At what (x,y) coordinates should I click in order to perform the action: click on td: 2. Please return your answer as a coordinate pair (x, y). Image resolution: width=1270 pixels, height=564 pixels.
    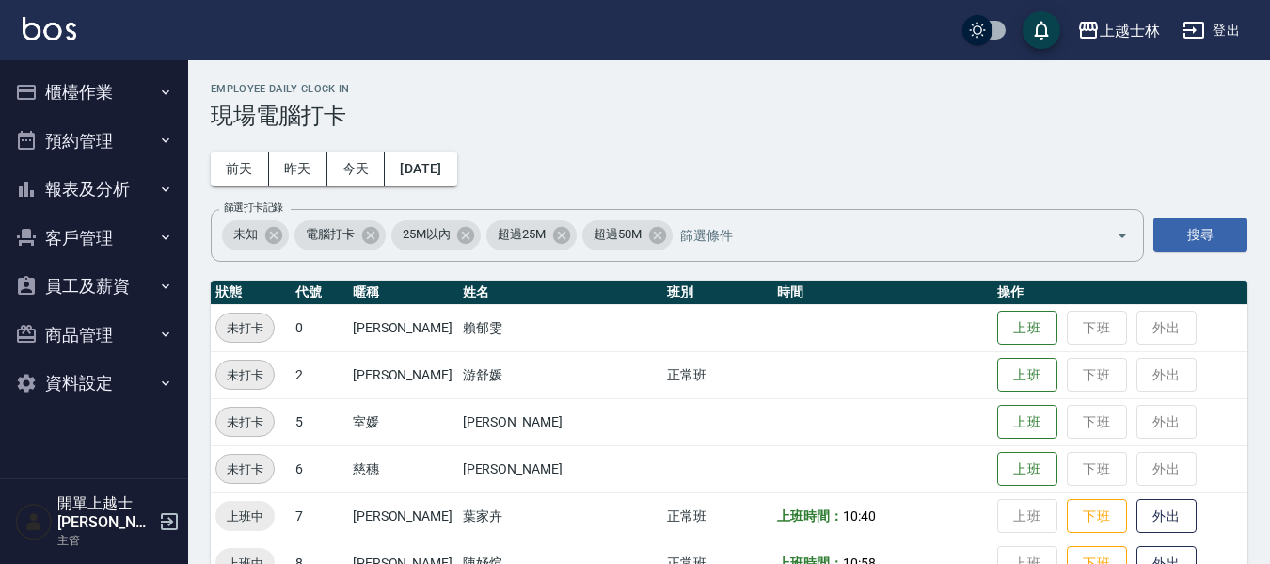
    Looking at the image, I should click on (319, 374).